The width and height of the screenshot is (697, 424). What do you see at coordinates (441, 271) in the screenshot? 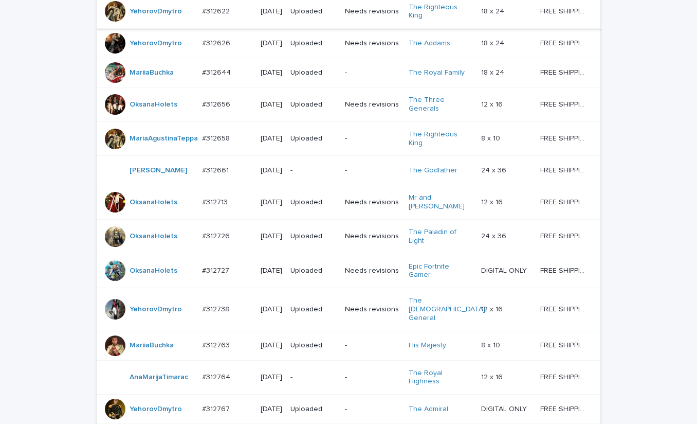
I see `a: Epic Fortnite Gamer` at bounding box center [441, 271].